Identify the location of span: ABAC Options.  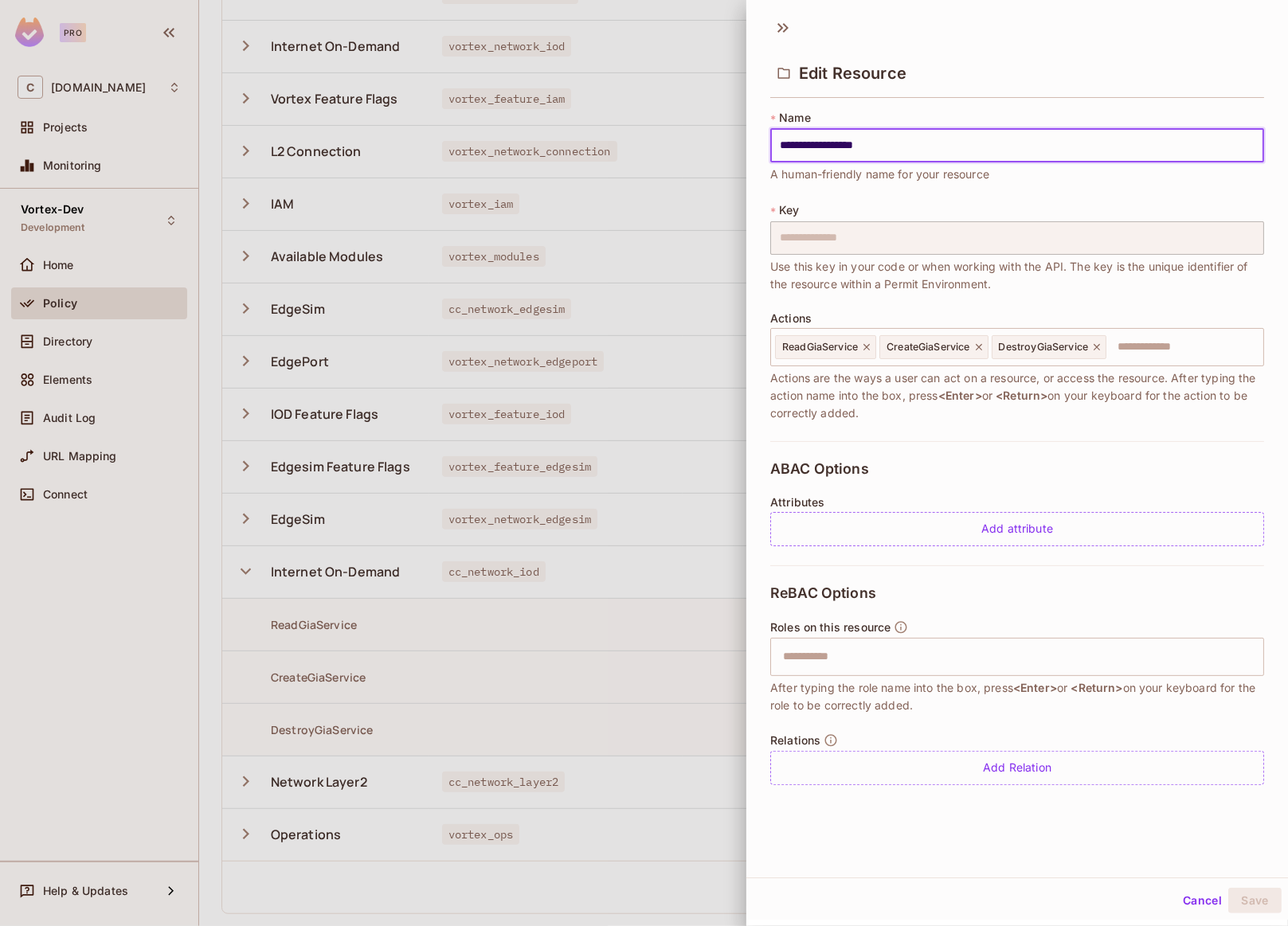
(820, 469).